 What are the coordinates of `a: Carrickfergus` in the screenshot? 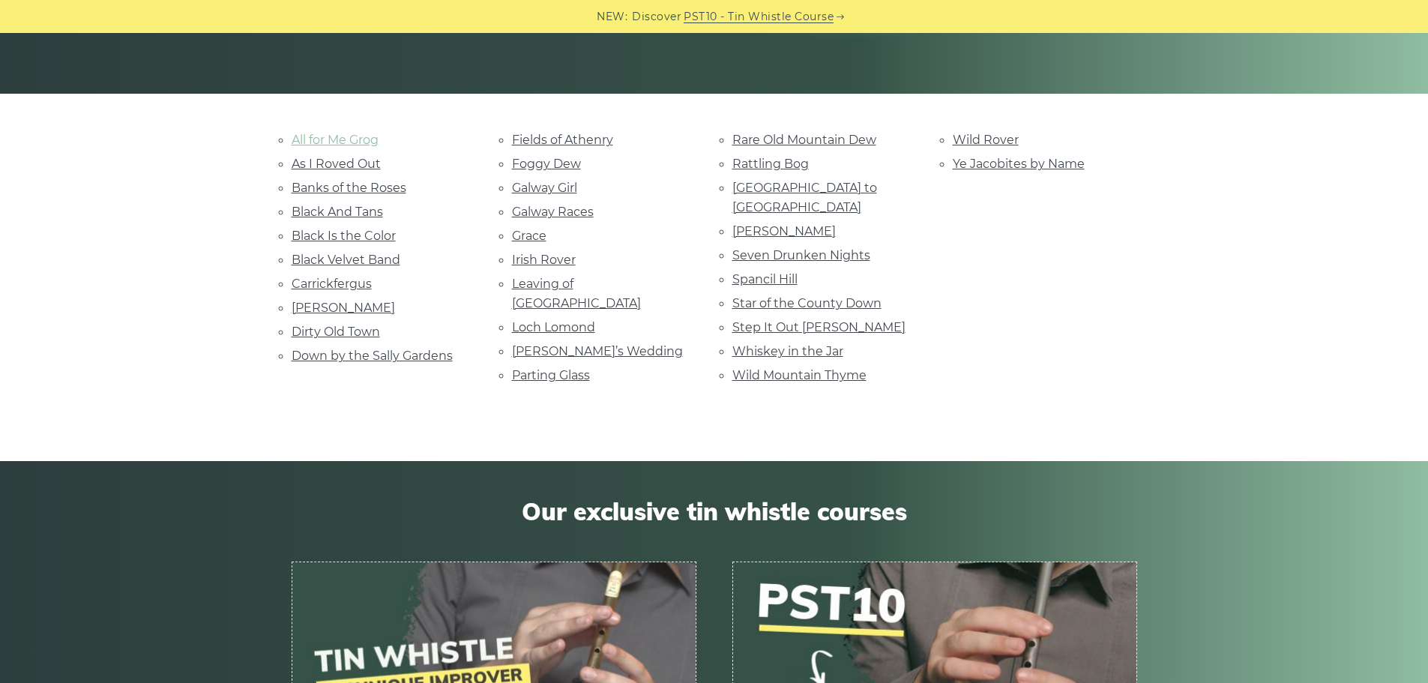 It's located at (331, 283).